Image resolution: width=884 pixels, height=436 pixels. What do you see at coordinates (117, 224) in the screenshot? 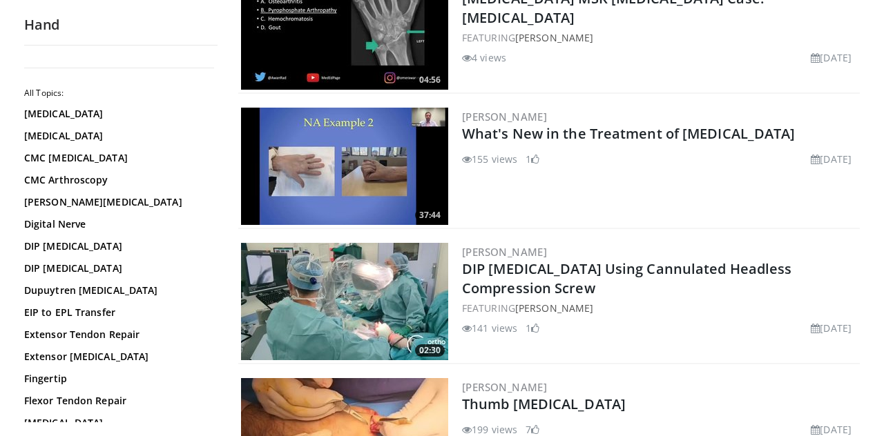
I see `a: Digital Nerve` at bounding box center [117, 224].